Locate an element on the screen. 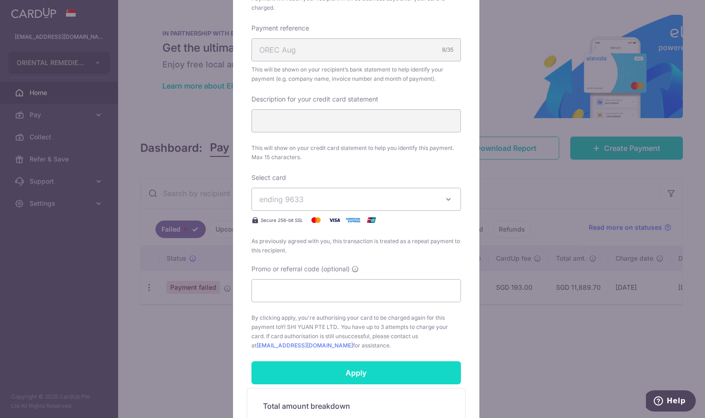 This screenshot has height=418, width=705. span: Secure 256-bit SSL is located at coordinates (282, 220).